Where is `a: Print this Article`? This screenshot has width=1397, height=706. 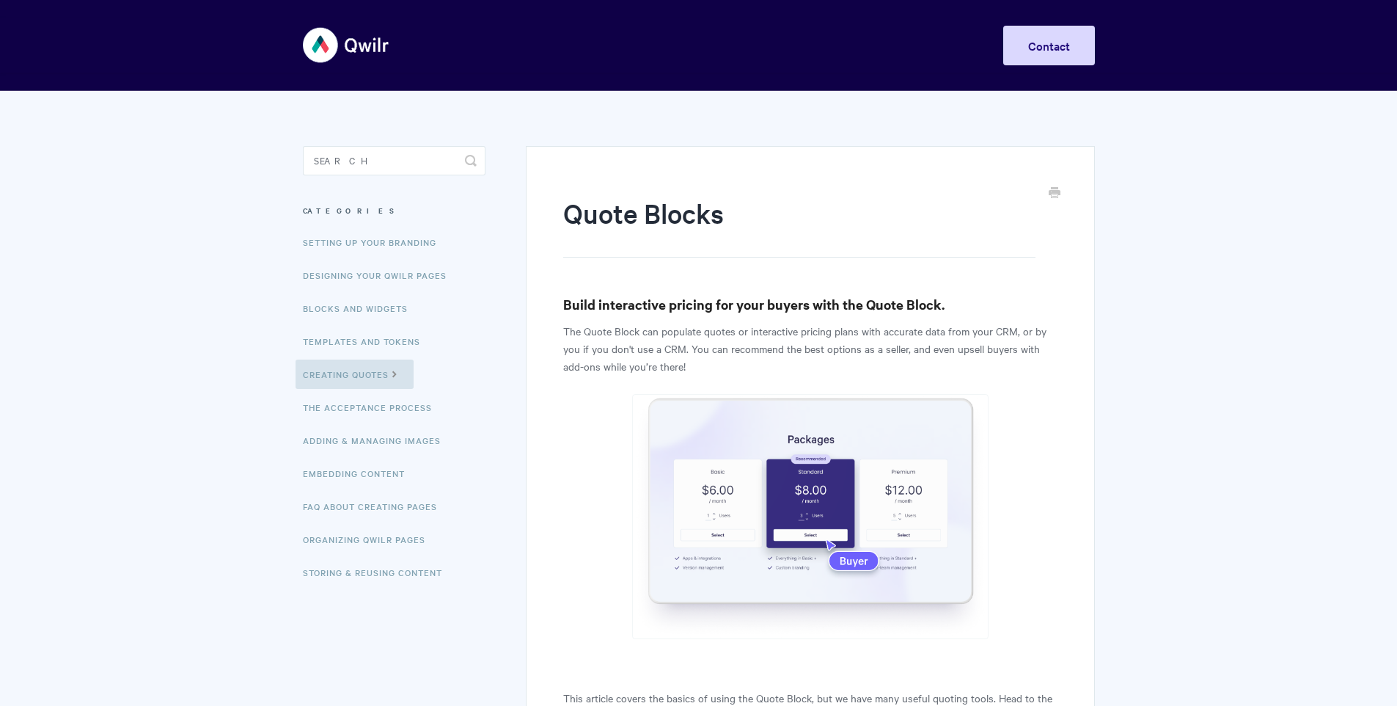 a: Print this Article is located at coordinates (1055, 194).